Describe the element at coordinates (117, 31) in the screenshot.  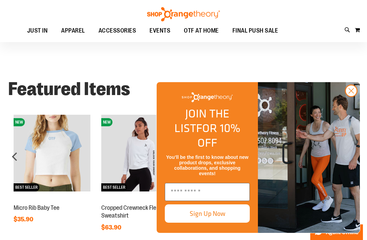
I see `span: ACCESSORIES` at that location.